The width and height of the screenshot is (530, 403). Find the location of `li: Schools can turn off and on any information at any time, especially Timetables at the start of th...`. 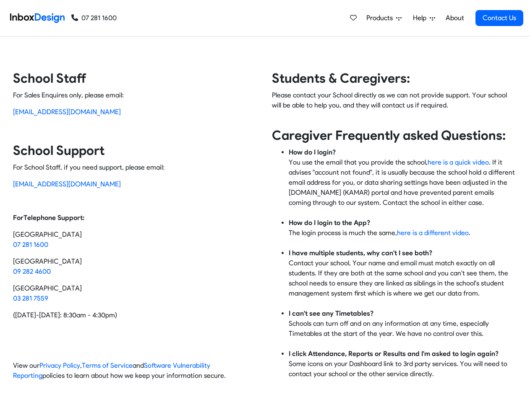

li: Schools can turn off and on any information at any time, especially Timetables at the start of th... is located at coordinates (403, 328).